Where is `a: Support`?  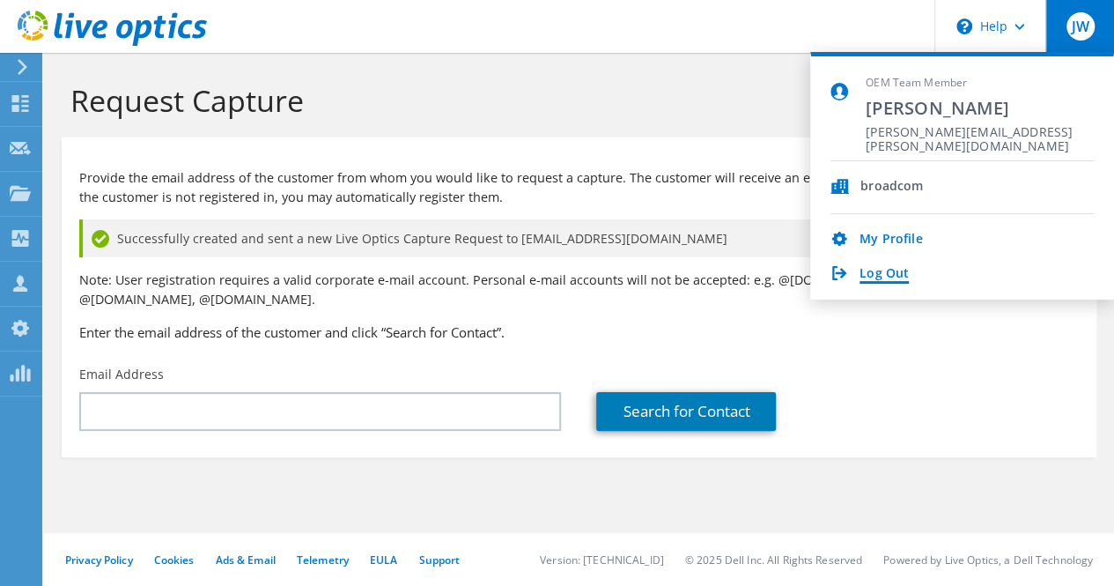 a: Support is located at coordinates (439, 559).